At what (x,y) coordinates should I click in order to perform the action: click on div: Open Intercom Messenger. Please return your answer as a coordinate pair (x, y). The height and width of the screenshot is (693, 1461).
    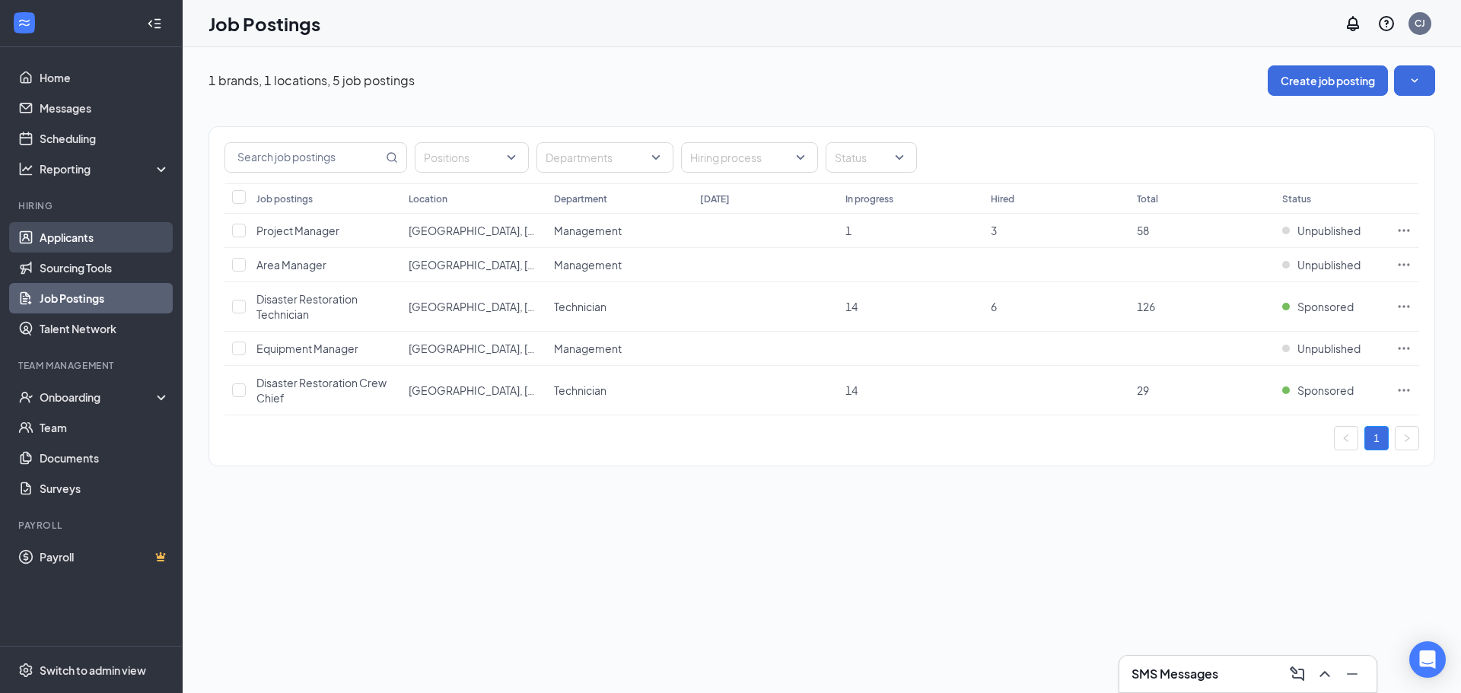
    Looking at the image, I should click on (1427, 660).